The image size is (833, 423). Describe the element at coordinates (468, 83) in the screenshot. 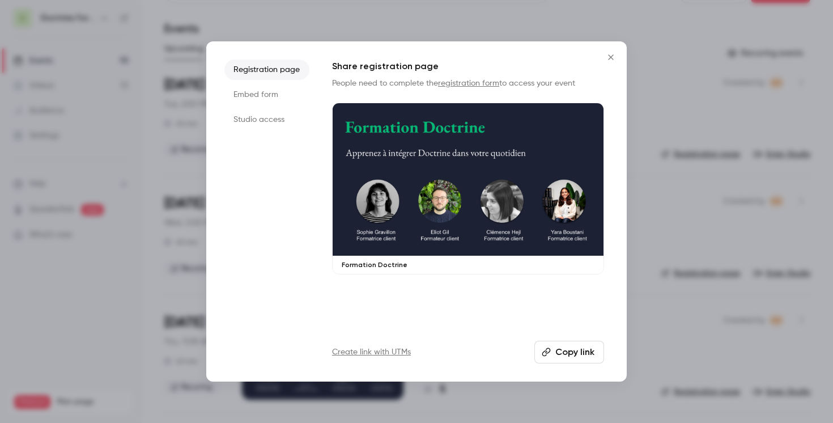

I see `p: People need to complete the to access your event` at that location.